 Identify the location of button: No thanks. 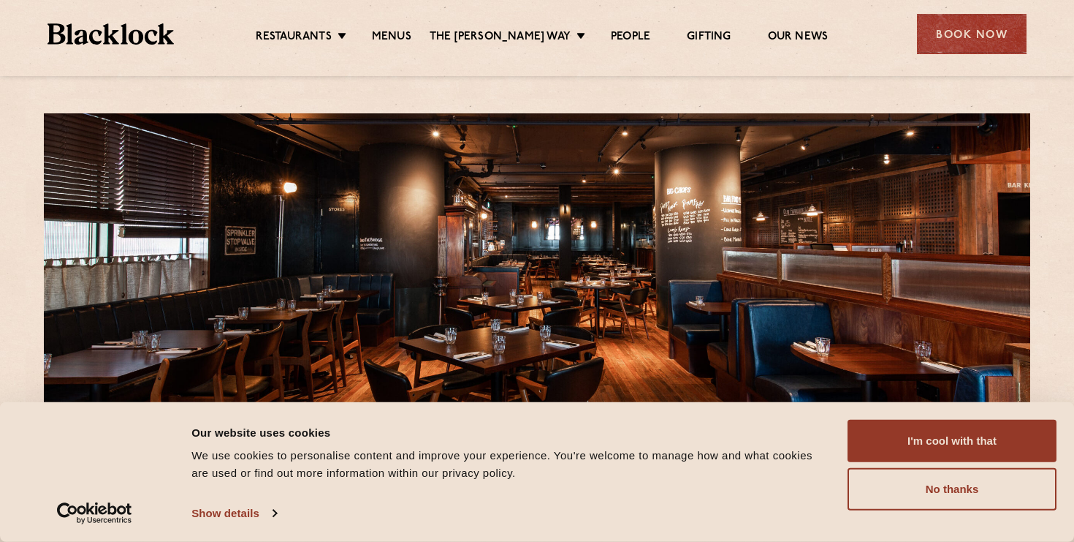
(952, 489).